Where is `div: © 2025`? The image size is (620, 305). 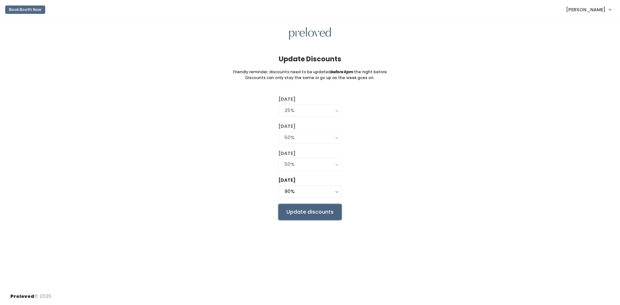
div: © 2025 is located at coordinates (31, 294).